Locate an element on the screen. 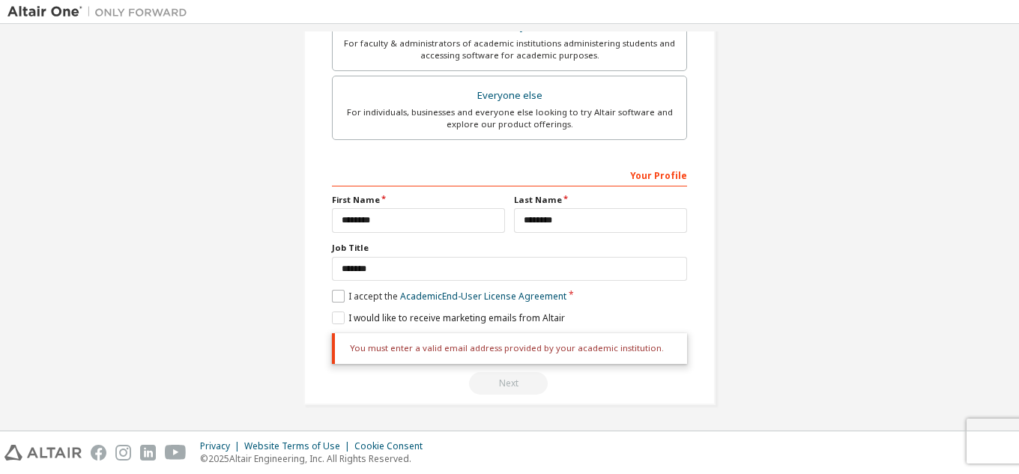 The image size is (1019, 474). label: Job Title is located at coordinates (509, 248).